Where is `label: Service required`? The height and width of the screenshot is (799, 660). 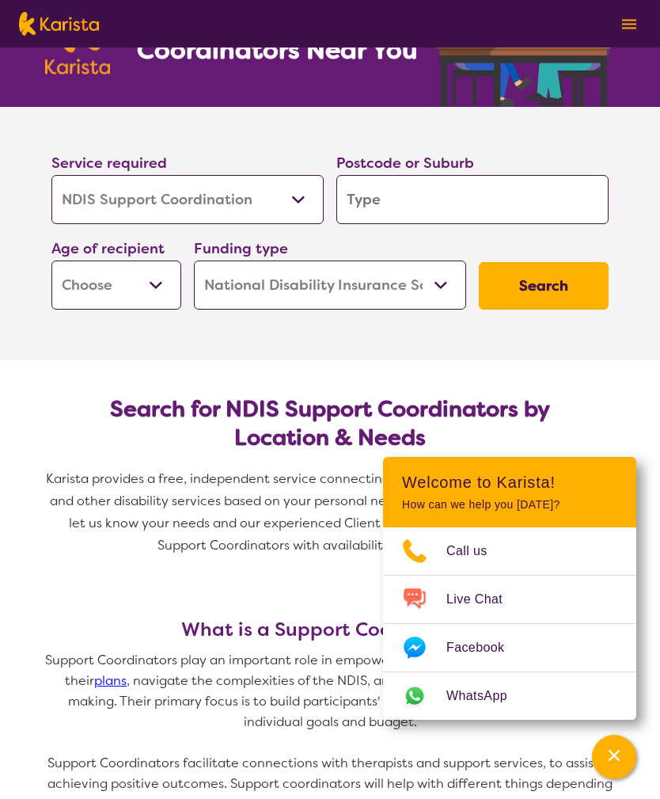
label: Service required is located at coordinates (109, 163).